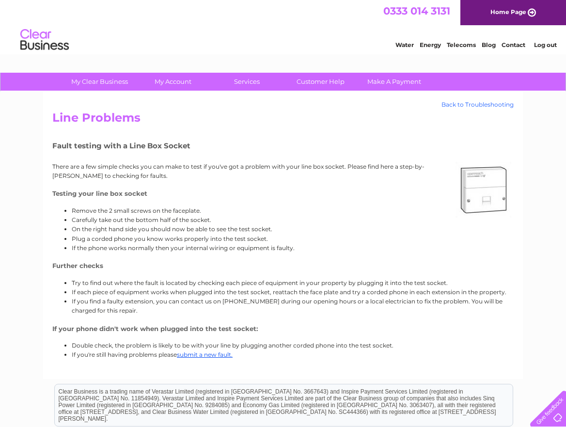 Image resolution: width=566 pixels, height=427 pixels. I want to click on li: If each piece of equipment works when plugged into the test socket, reattach the face plate and t..., so click(293, 292).